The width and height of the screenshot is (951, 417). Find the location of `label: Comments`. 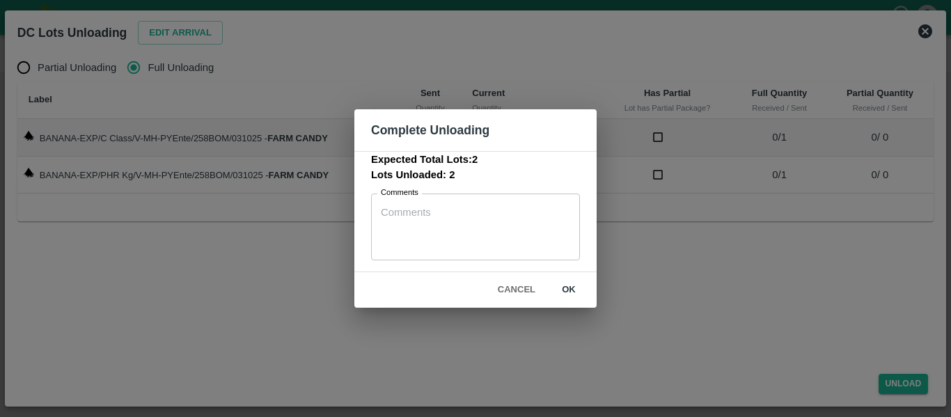

label: Comments is located at coordinates (400, 193).